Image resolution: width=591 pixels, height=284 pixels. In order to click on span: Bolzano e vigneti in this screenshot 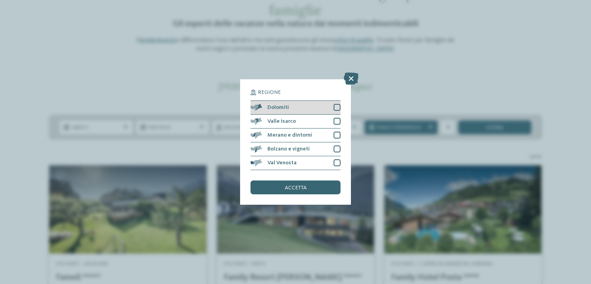, I will do `click(288, 149)`.